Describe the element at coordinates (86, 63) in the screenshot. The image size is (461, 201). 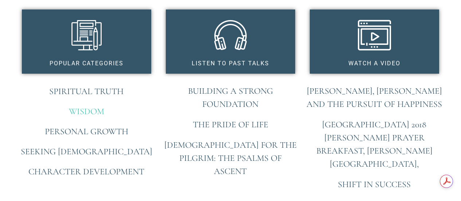
I see `h3: Popular categories` at that location.